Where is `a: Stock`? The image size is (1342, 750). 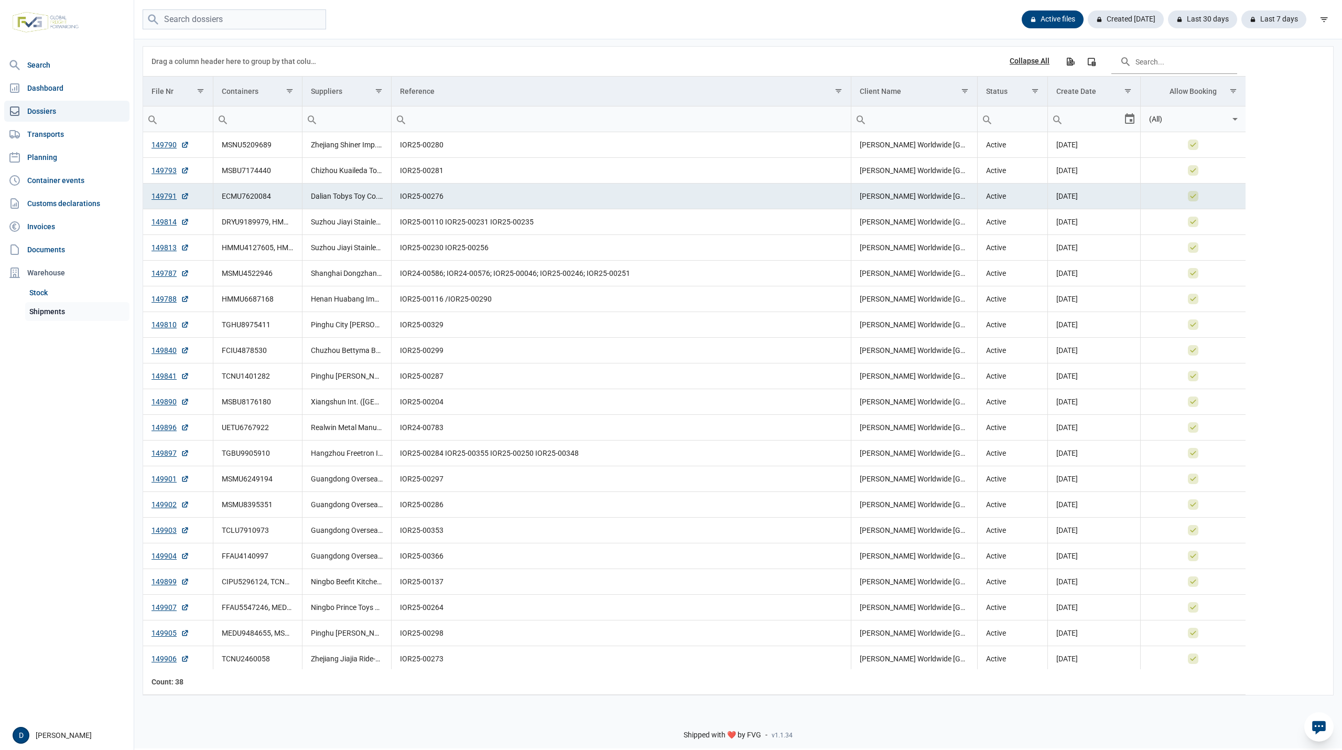
a: Stock is located at coordinates (77, 293).